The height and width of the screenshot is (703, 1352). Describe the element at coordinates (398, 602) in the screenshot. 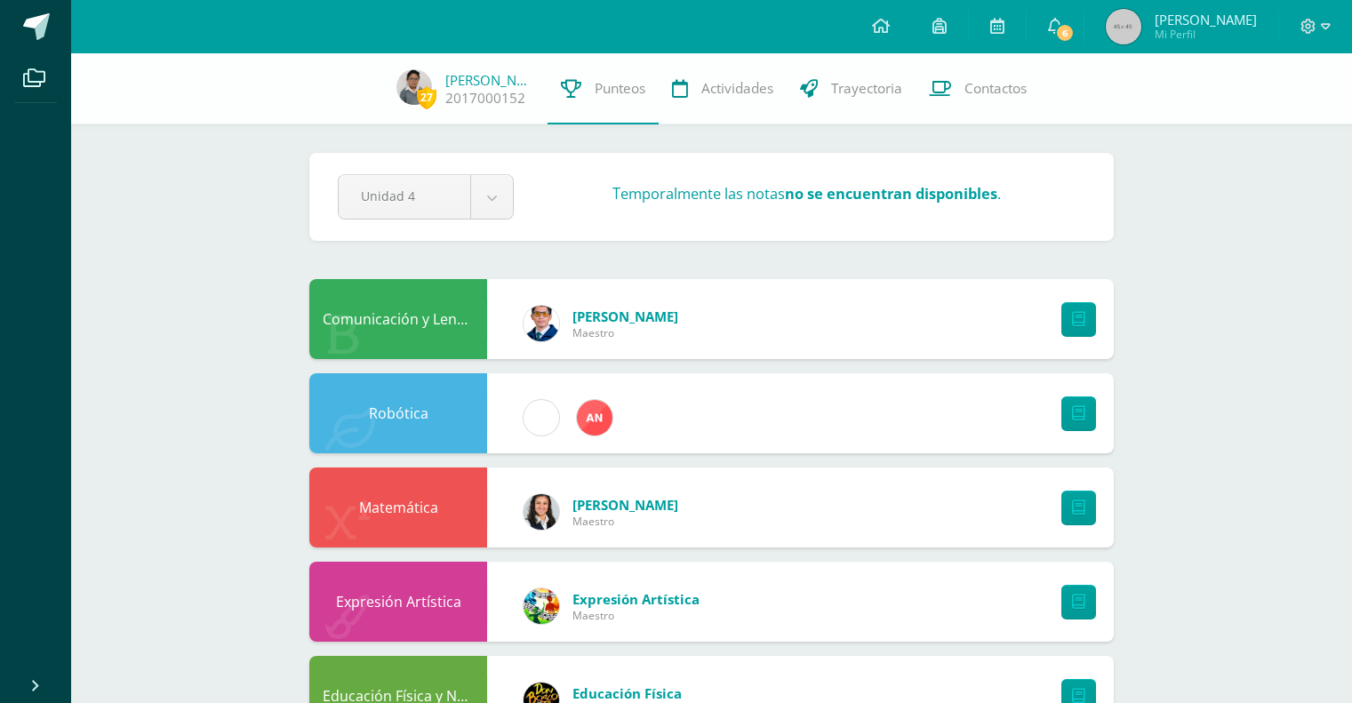

I see `div: Expresión Artística` at that location.